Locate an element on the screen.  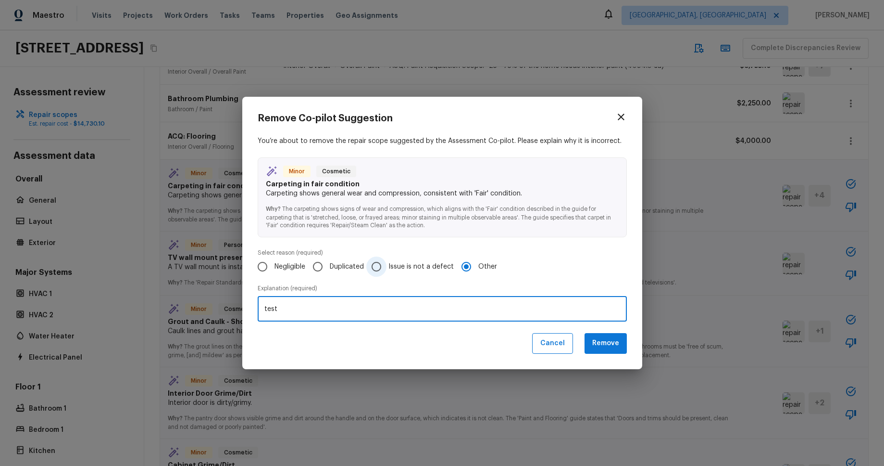
p: Carpeting in fair condition is located at coordinates (442, 184).